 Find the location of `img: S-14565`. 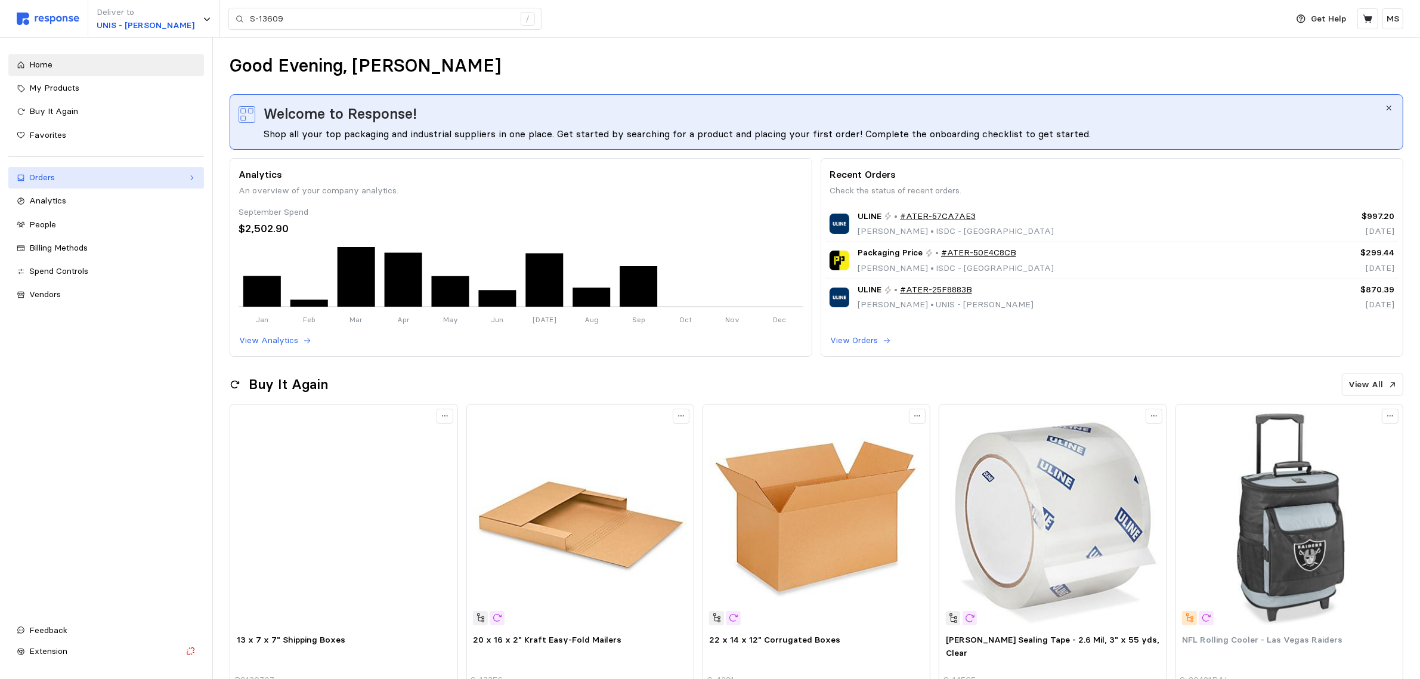

img: S-14565 is located at coordinates (1053, 518).